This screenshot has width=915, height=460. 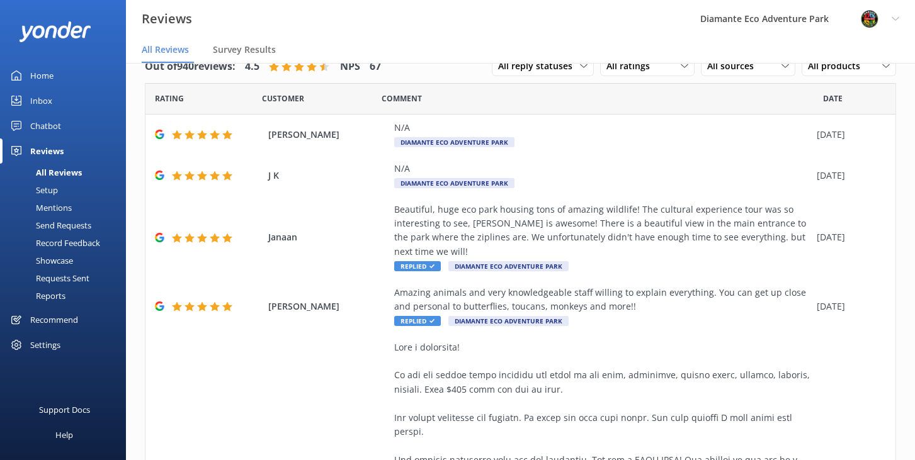 I want to click on img: yonder-white-logo.png, so click(x=55, y=31).